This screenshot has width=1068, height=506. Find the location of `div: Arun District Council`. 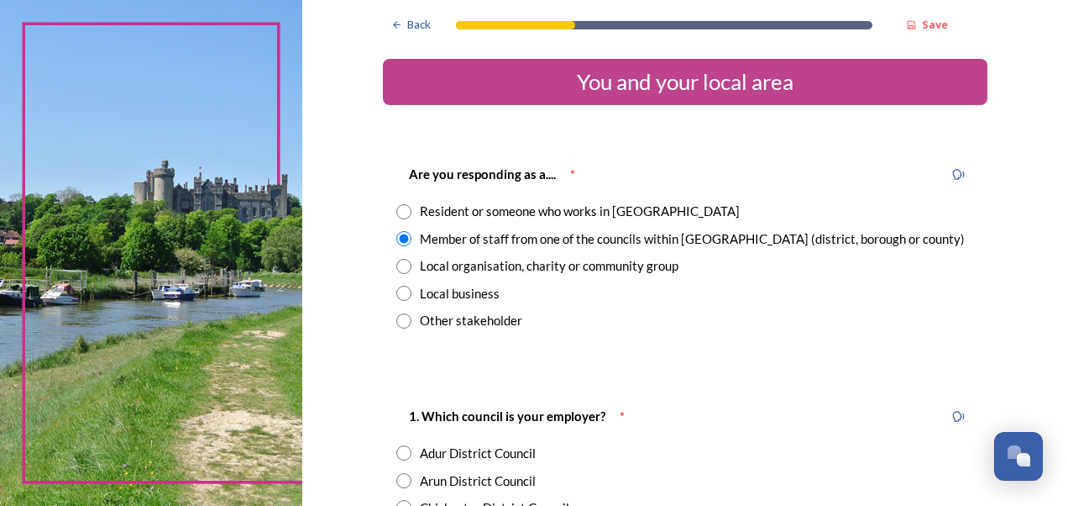

div: Arun District Council is located at coordinates (478, 480).